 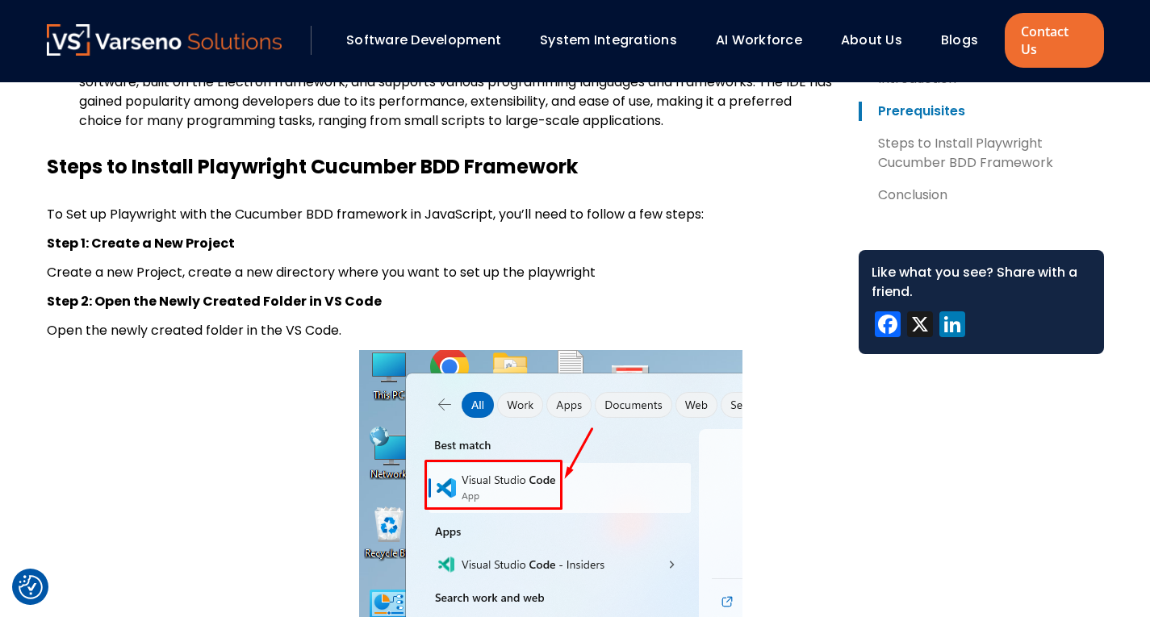 I want to click on div: Blogs, so click(x=967, y=40).